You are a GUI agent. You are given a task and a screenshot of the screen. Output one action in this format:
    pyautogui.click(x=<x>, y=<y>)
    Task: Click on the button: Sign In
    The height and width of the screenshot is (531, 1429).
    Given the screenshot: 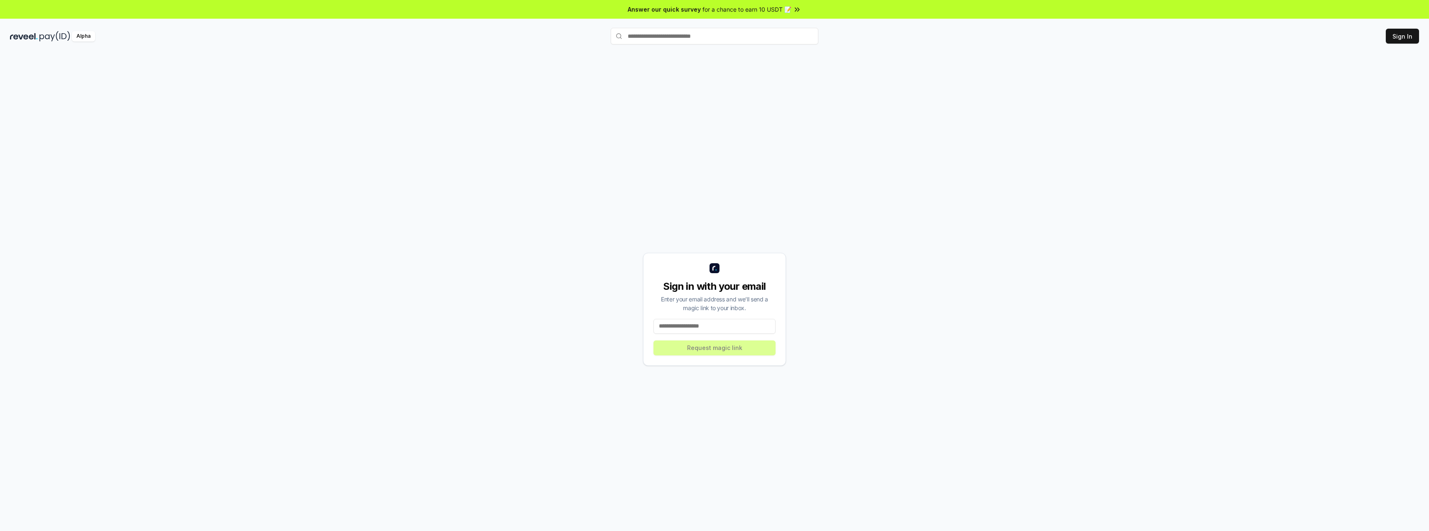 What is the action you would take?
    pyautogui.click(x=1402, y=36)
    